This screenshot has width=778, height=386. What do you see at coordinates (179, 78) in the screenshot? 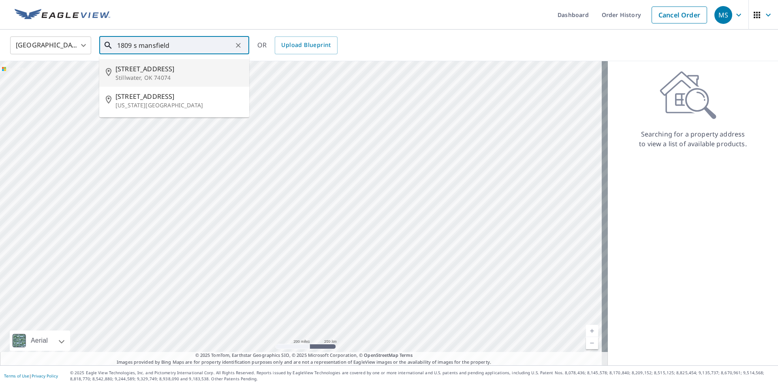
I see `p: Stillwater, OK 74074` at bounding box center [179, 78].